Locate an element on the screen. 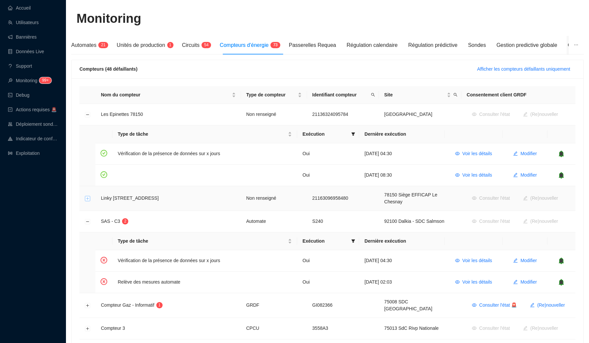 The width and height of the screenshot is (589, 343). span: Modifier is located at coordinates (528, 260).